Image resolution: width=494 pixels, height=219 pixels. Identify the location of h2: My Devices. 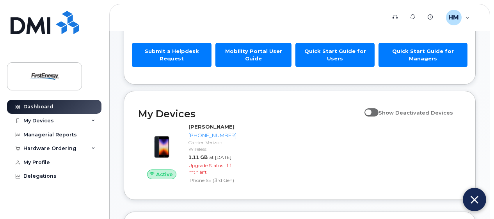
(250, 114).